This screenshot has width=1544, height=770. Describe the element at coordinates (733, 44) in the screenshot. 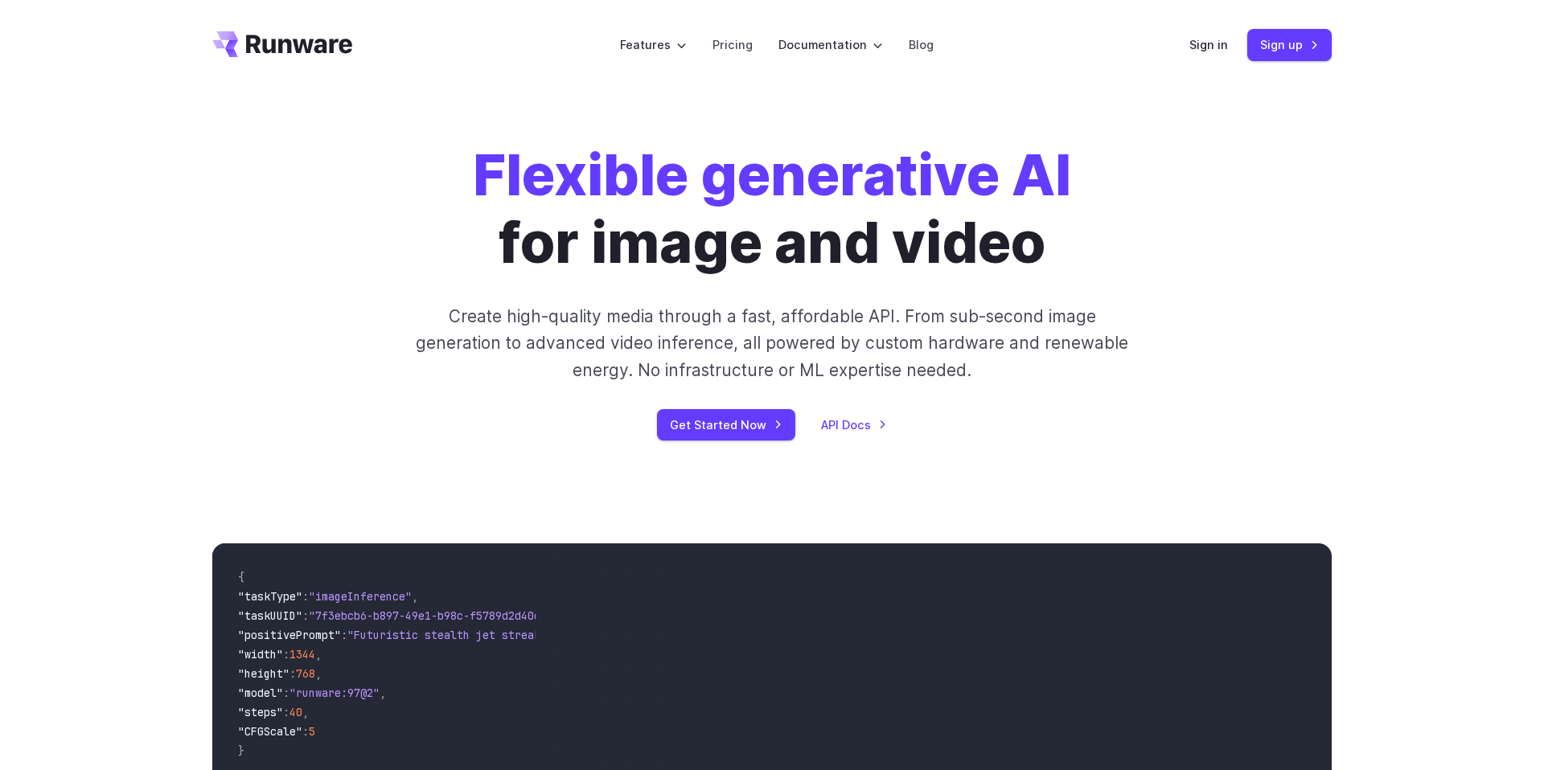

I see `a: Pricing` at that location.